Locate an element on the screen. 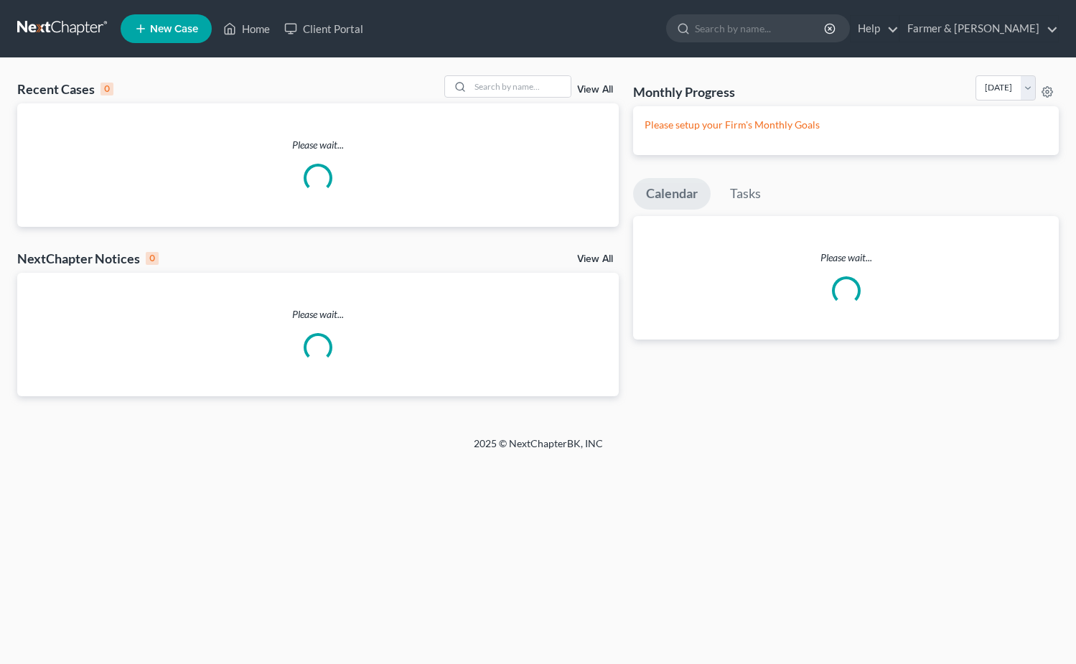 This screenshot has height=664, width=1076. div: 2025 © NextChapterBK, INC is located at coordinates (538, 449).